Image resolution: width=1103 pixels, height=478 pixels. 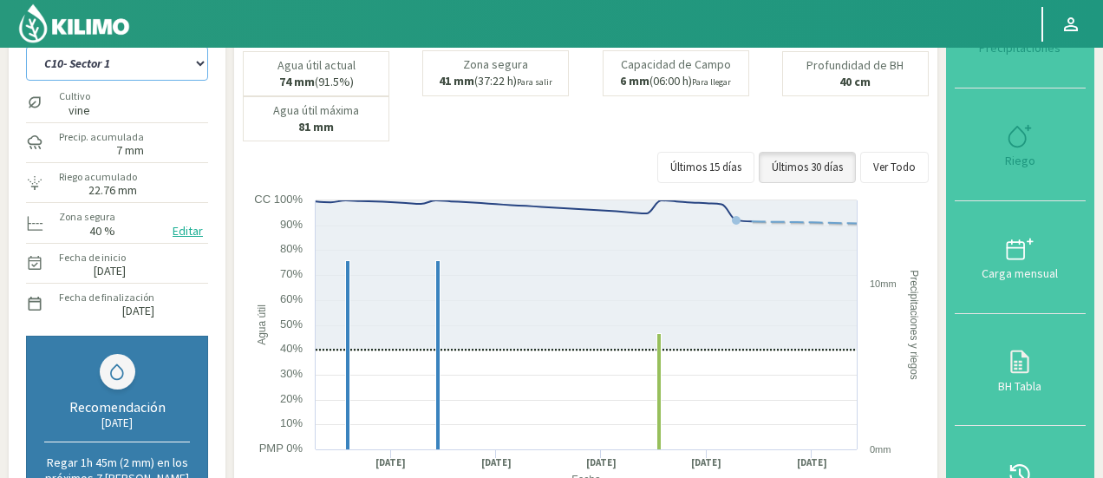 I want to click on label: Riego acumulado, so click(x=98, y=177).